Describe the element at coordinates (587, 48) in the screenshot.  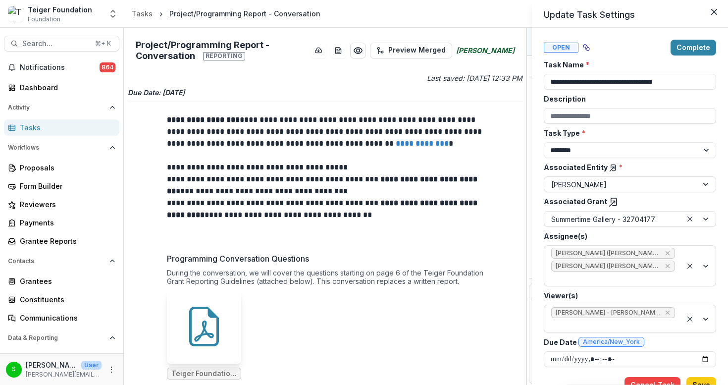
I see `button: View dependent tasks` at that location.